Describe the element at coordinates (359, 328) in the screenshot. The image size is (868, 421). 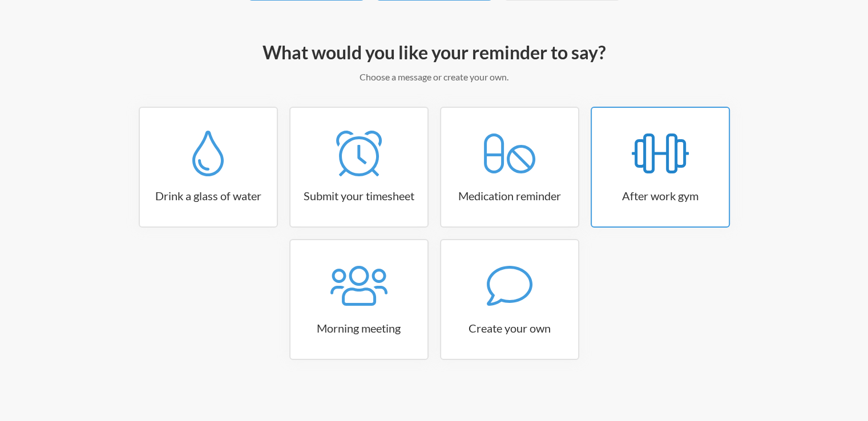
I see `h3: Morning meeting` at that location.